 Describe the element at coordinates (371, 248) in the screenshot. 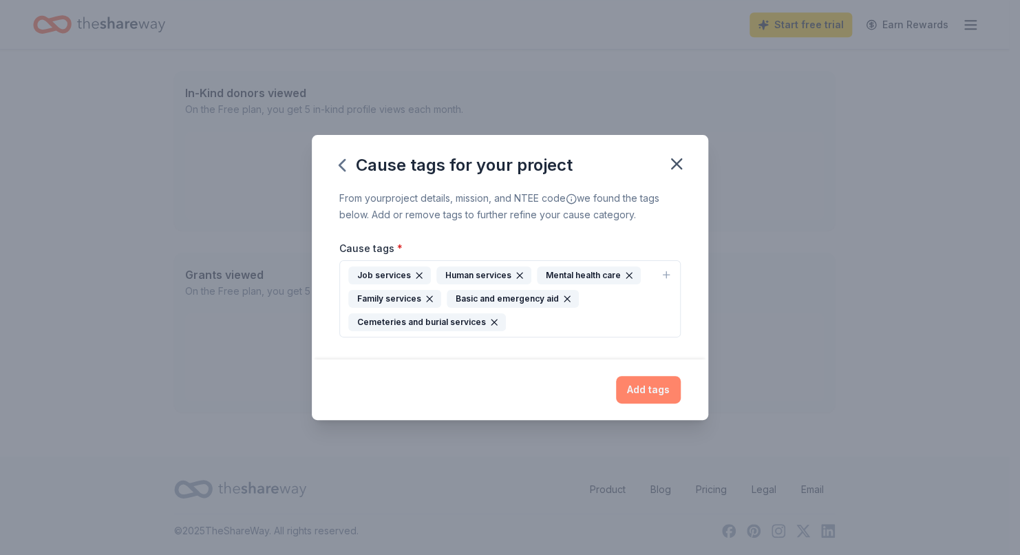

I see `label: Cause tags` at that location.